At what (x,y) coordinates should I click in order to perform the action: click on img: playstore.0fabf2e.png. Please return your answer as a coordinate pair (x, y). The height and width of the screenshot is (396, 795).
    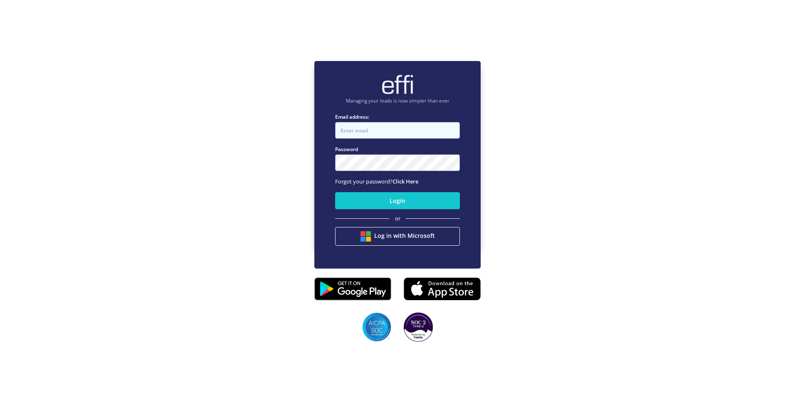
    Looking at the image, I should click on (352, 289).